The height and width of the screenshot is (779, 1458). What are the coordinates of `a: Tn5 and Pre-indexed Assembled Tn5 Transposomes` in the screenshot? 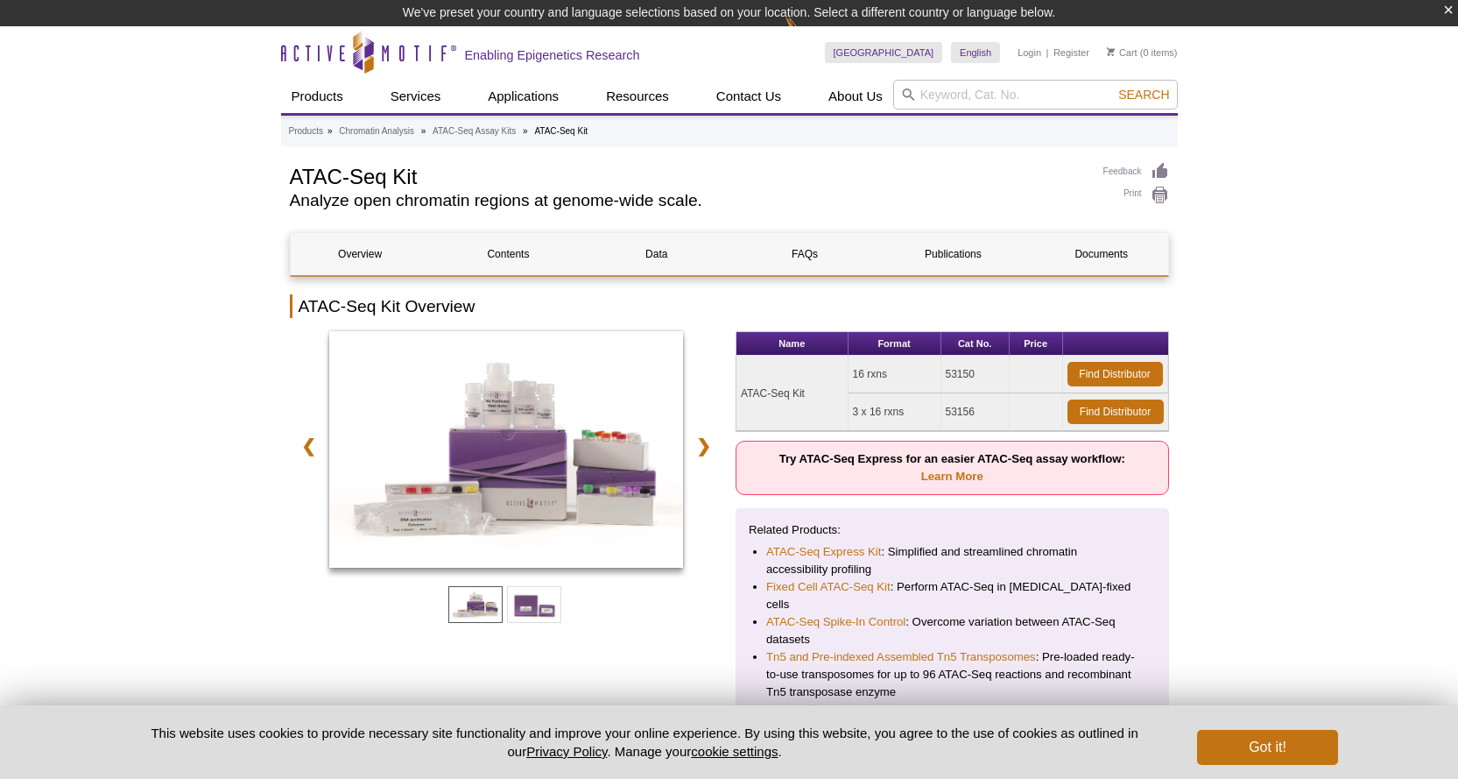 It's located at (901, 657).